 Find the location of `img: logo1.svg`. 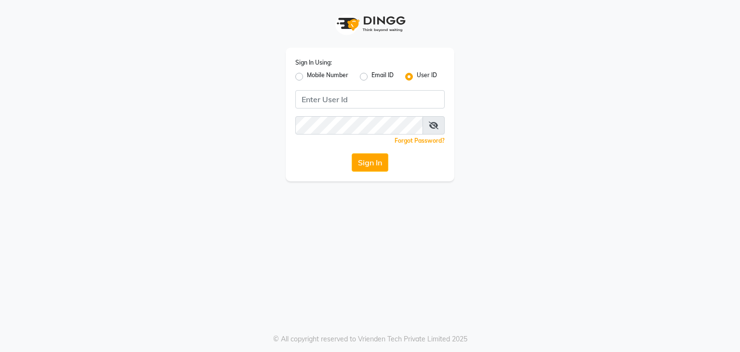

img: logo1.svg is located at coordinates (370, 24).